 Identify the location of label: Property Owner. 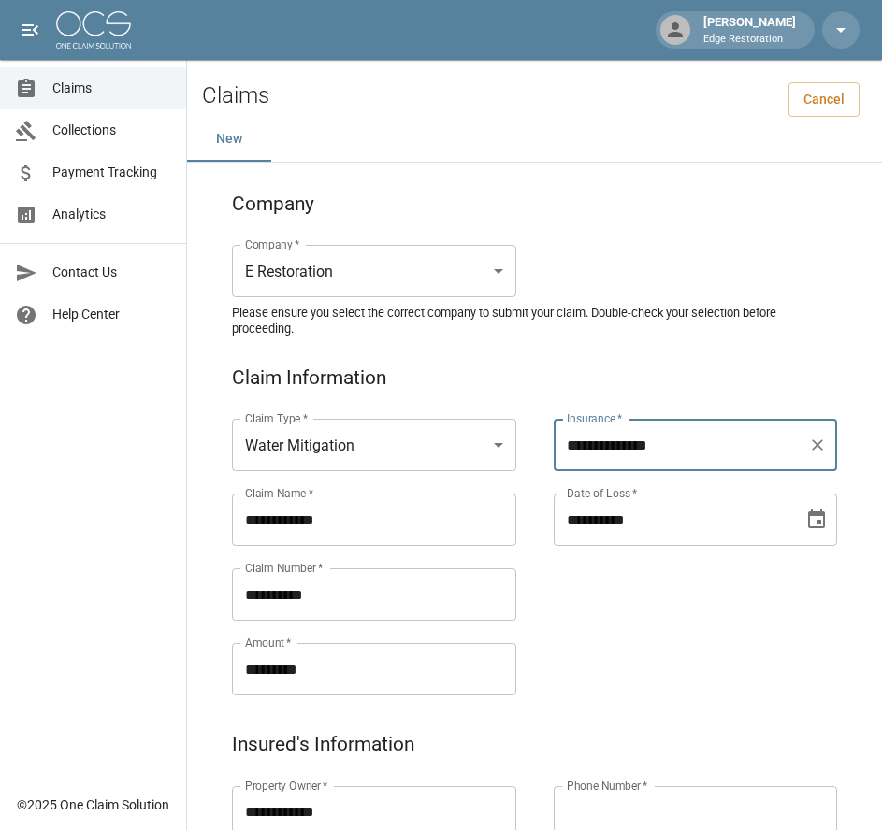
(286, 785).